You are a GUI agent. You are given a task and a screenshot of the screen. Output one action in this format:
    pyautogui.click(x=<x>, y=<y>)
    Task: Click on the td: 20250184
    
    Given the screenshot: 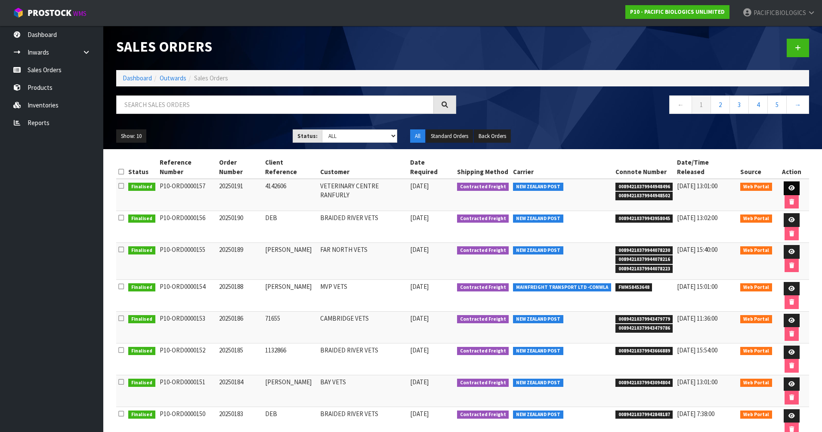 What is the action you would take?
    pyautogui.click(x=240, y=391)
    